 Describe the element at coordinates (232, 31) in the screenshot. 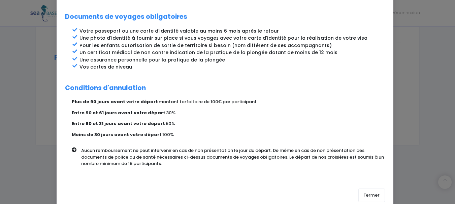

I see `li: Votre passeport ou une carte d'identité valable au moins 6 mois après le retour` at that location.